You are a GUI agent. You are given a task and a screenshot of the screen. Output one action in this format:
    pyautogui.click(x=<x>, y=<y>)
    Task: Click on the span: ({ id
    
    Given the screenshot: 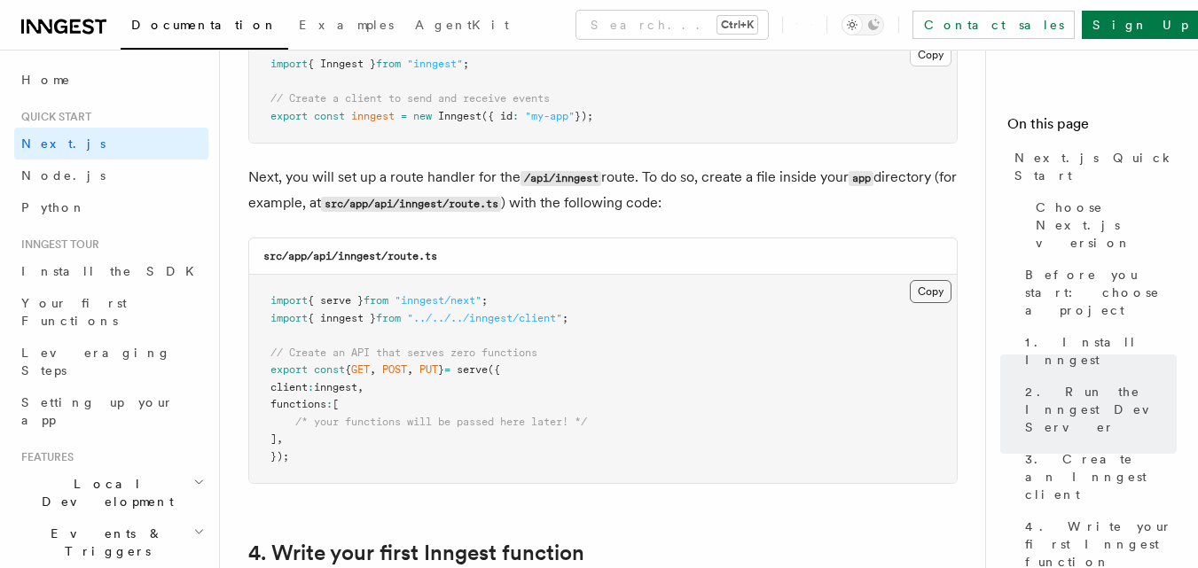 What is the action you would take?
    pyautogui.click(x=497, y=116)
    